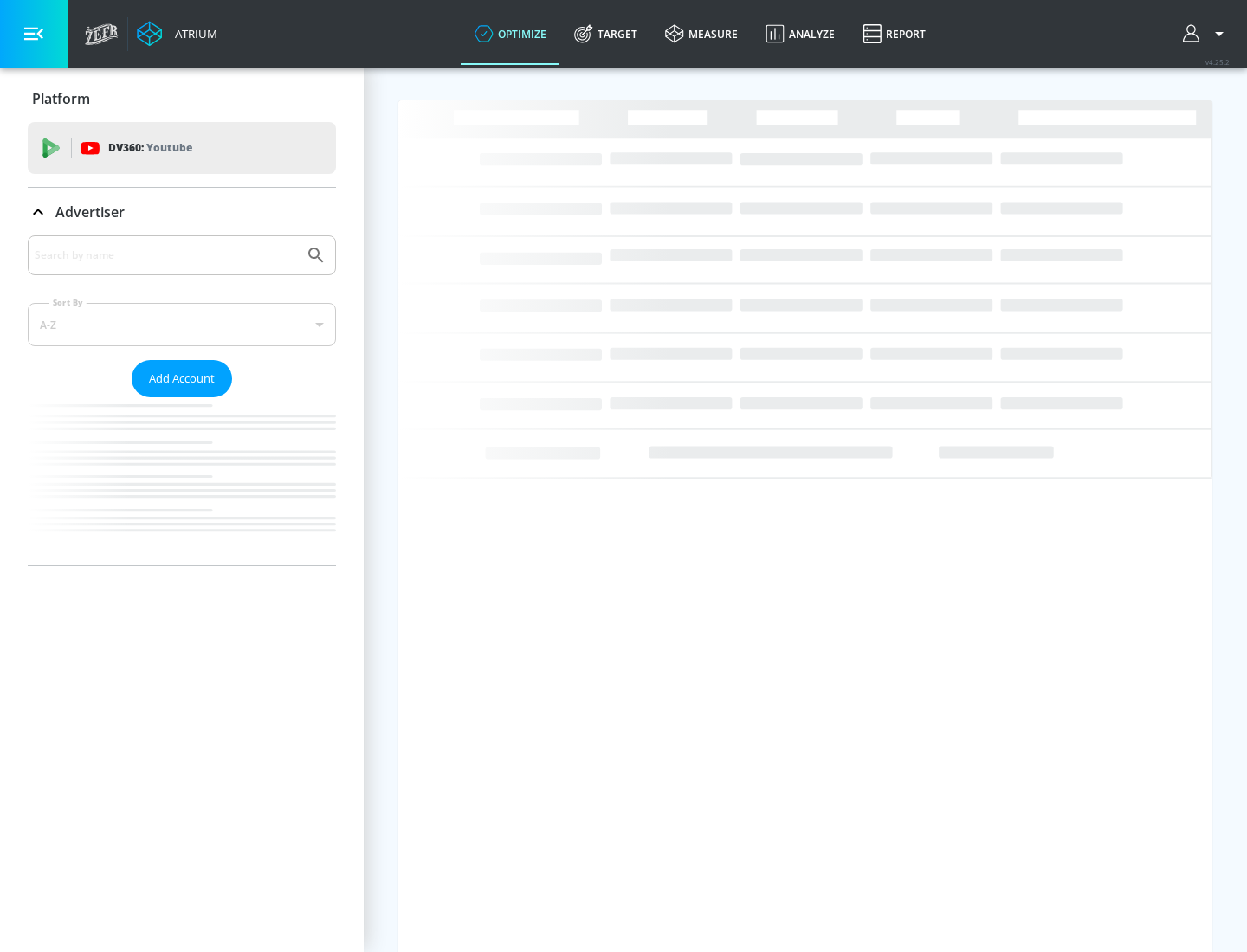 This screenshot has width=1247, height=952. Describe the element at coordinates (67, 302) in the screenshot. I see `label: Sort By` at that location.